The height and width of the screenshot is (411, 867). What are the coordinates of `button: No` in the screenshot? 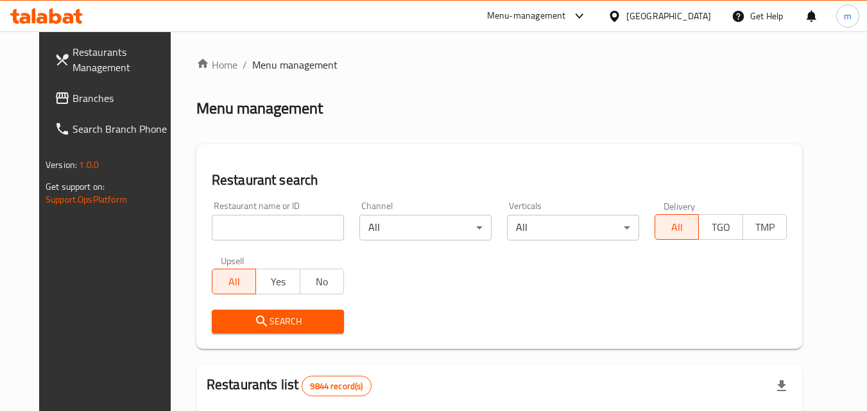 It's located at (321, 282).